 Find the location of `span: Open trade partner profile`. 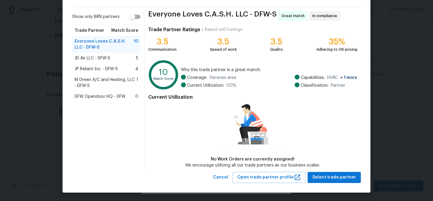

span: Open trade partner profile is located at coordinates (269, 178).